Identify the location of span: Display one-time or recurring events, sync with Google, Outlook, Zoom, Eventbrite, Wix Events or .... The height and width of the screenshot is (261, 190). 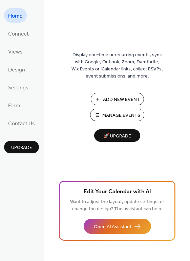
(117, 66).